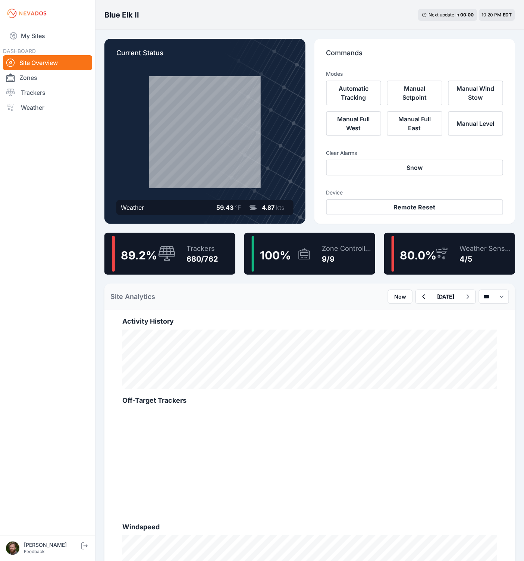 This screenshot has width=524, height=561. What do you see at coordinates (239, 208) in the screenshot?
I see `span: °F` at bounding box center [239, 208].